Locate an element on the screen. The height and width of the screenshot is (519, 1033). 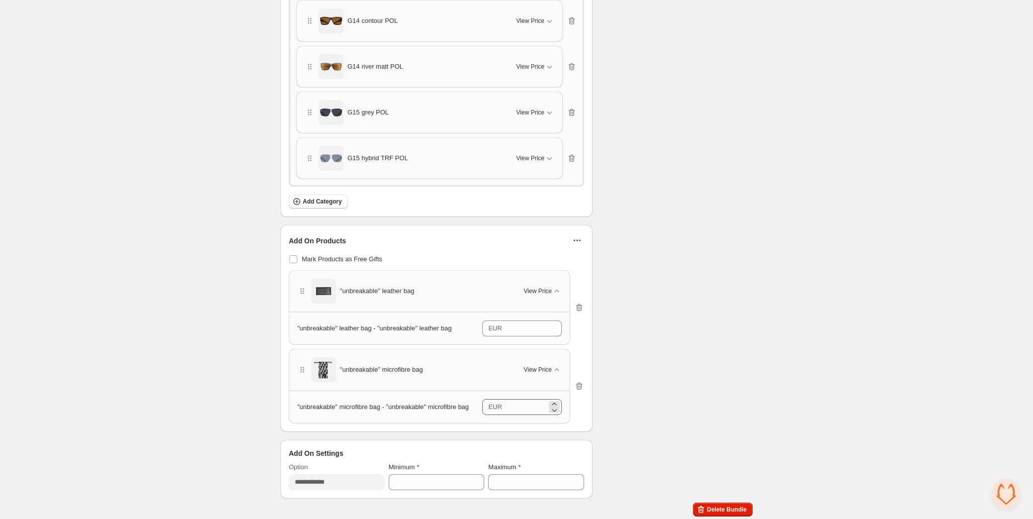
img: G15 grey POL is located at coordinates (331, 112).